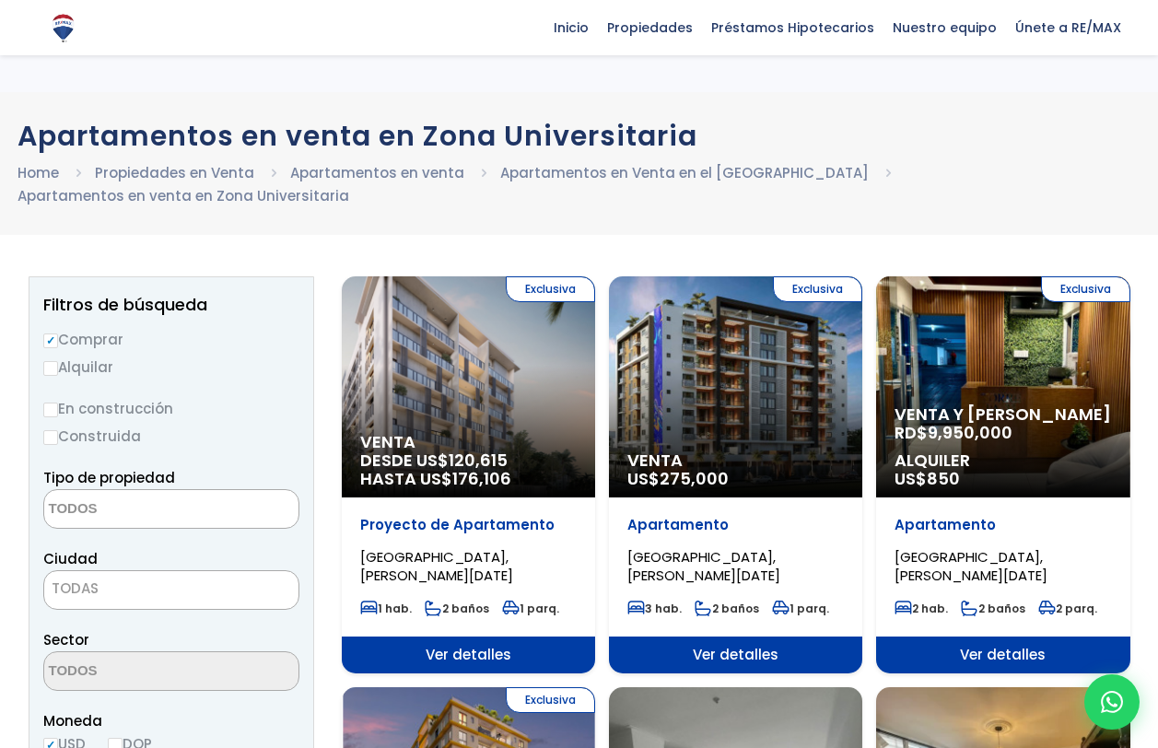 The height and width of the screenshot is (748, 1158). I want to click on span: 120,615, so click(478, 460).